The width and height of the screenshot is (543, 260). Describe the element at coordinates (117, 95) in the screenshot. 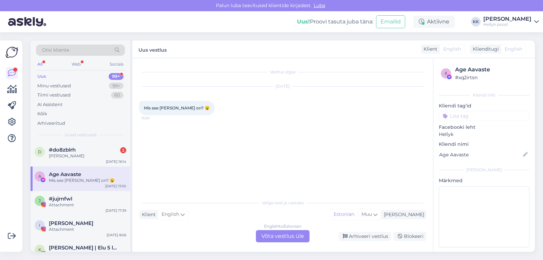

I see `div: 60` at that location.